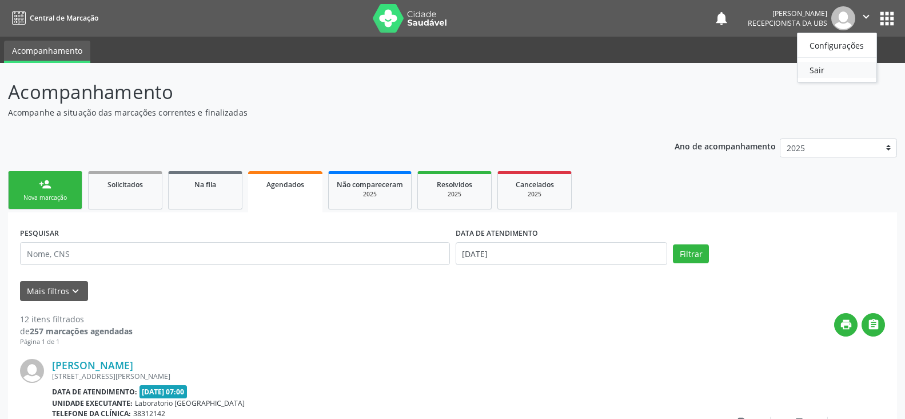  What do you see at coordinates (205, 184) in the screenshot?
I see `span: Na fila` at bounding box center [205, 184].